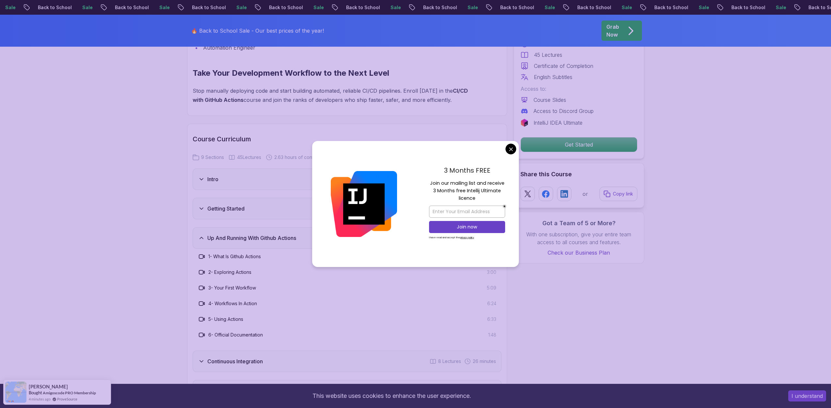 The width and height of the screenshot is (831, 408). I want to click on a: ProveSource, so click(67, 399).